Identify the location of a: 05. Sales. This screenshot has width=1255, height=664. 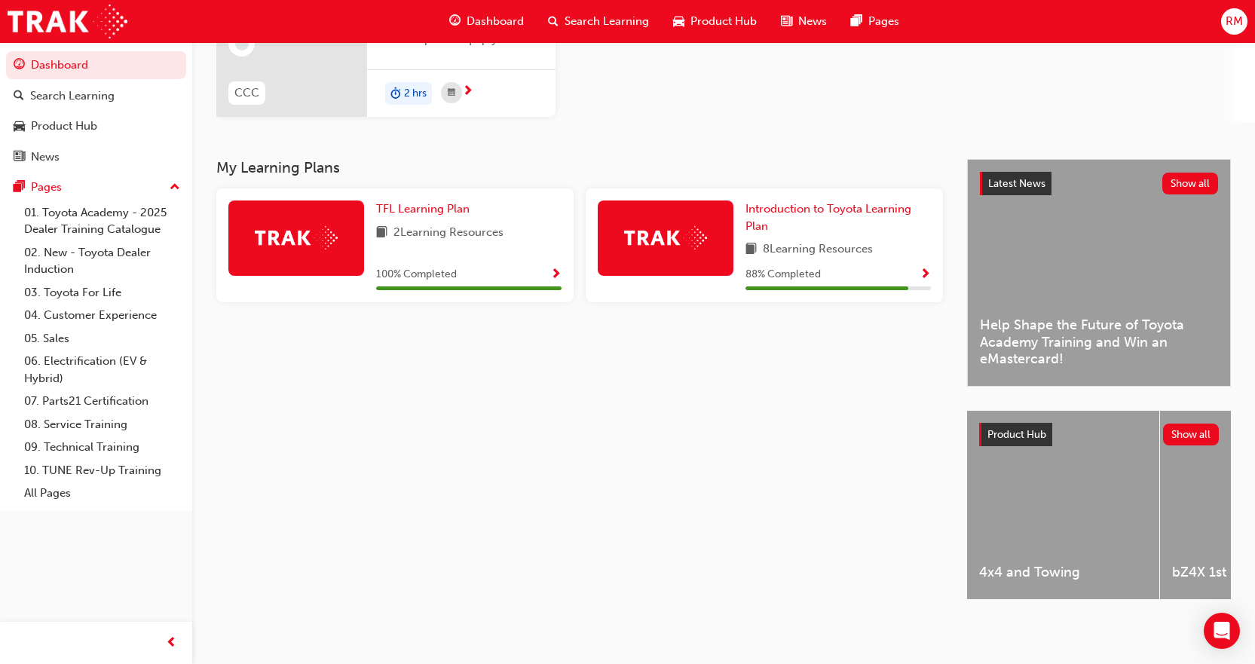
(102, 339).